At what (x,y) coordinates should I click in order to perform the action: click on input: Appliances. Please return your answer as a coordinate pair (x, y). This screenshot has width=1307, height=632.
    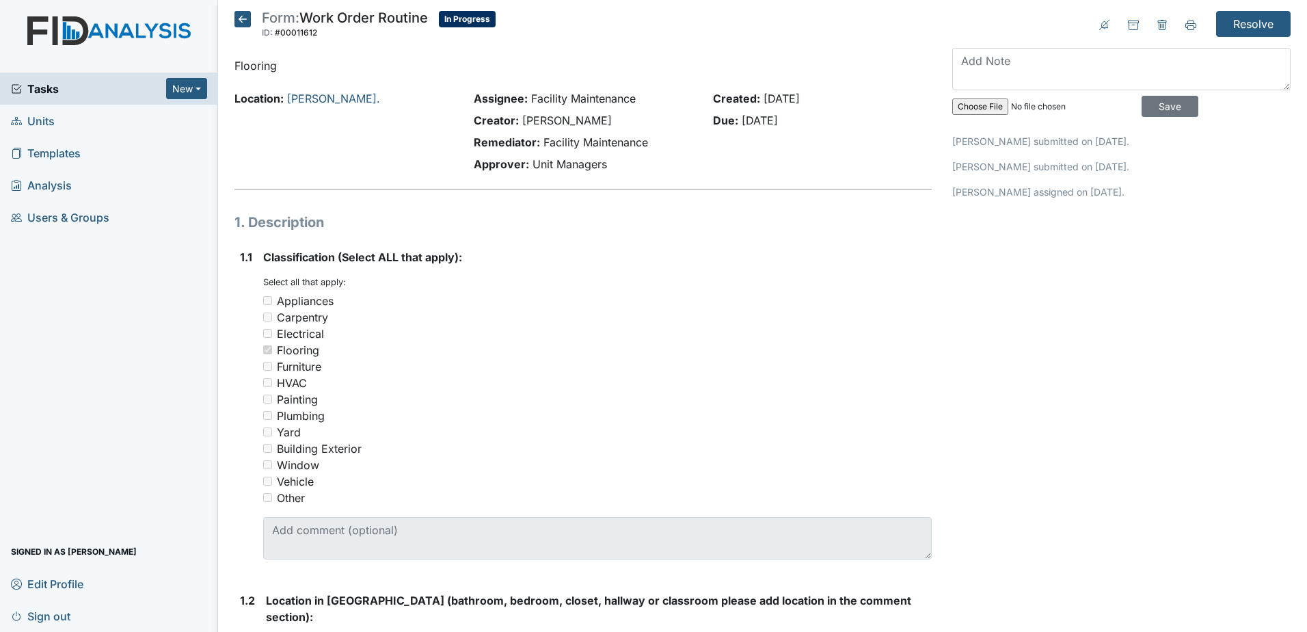
    Looking at the image, I should click on (267, 300).